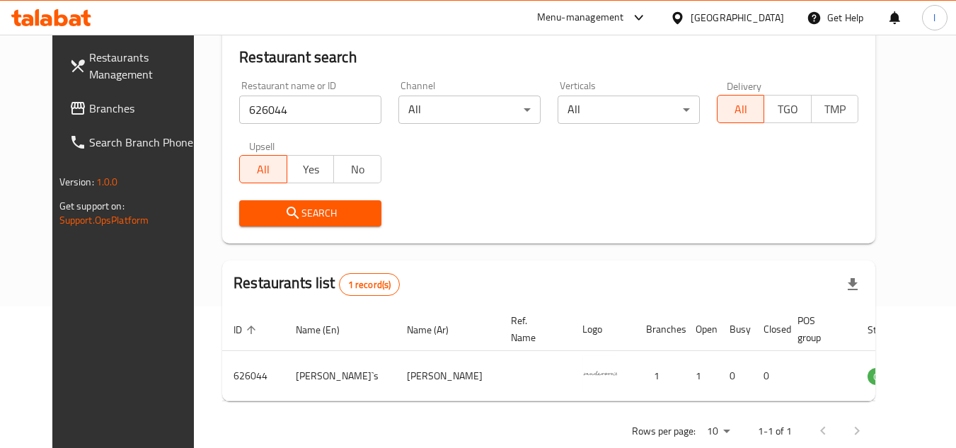  I want to click on span: No, so click(358, 169).